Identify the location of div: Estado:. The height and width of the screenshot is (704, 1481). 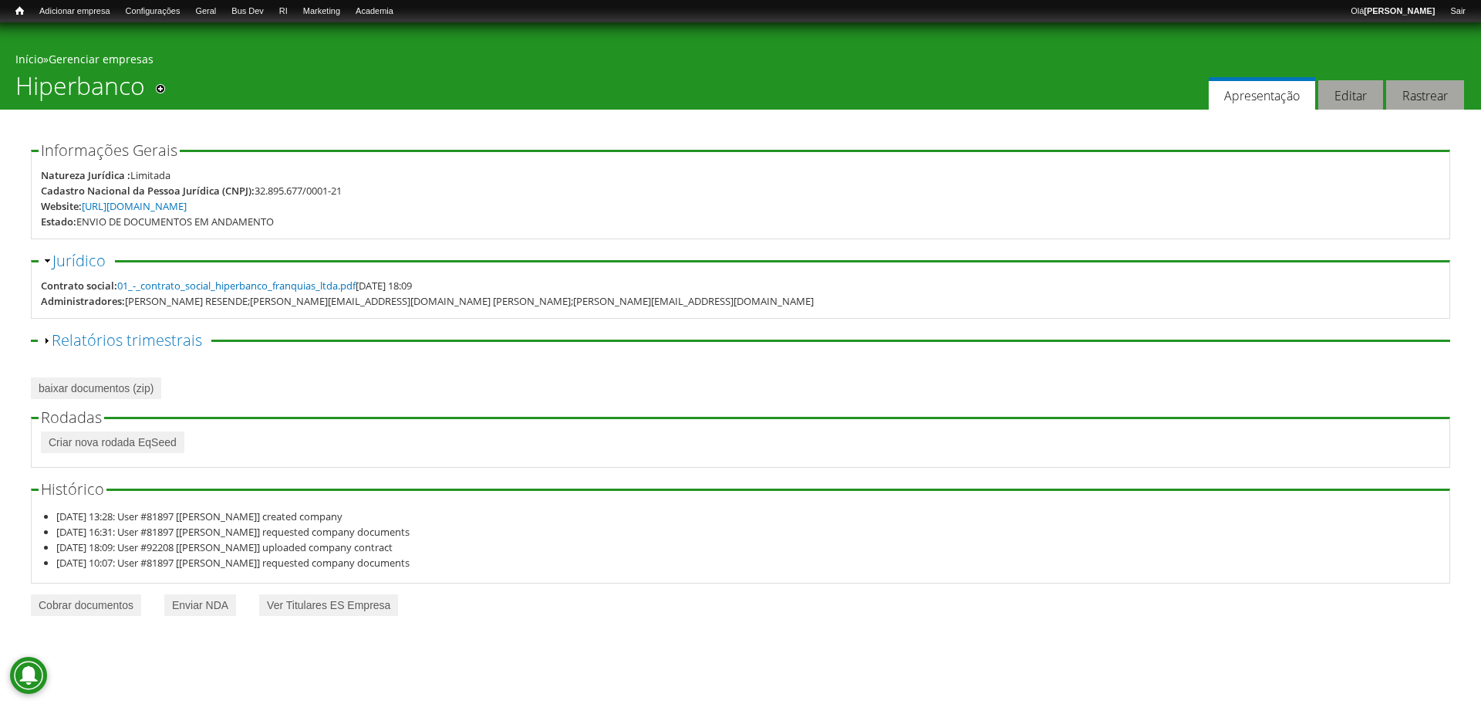
(59, 221).